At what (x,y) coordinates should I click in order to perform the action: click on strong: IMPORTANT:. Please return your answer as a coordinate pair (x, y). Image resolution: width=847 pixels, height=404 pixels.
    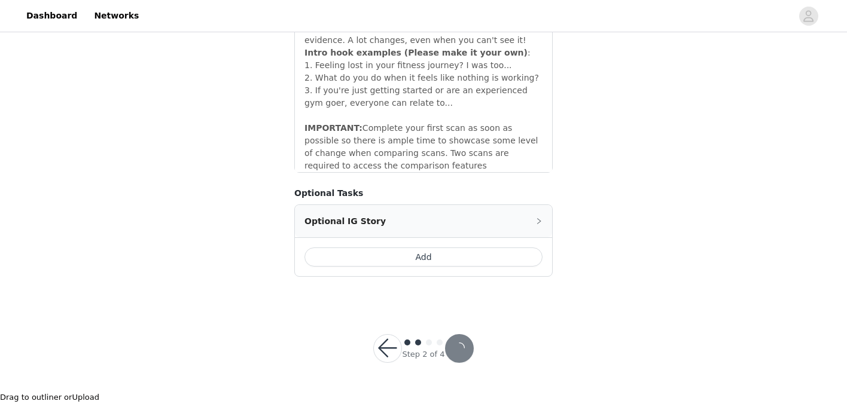
    Looking at the image, I should click on (333, 128).